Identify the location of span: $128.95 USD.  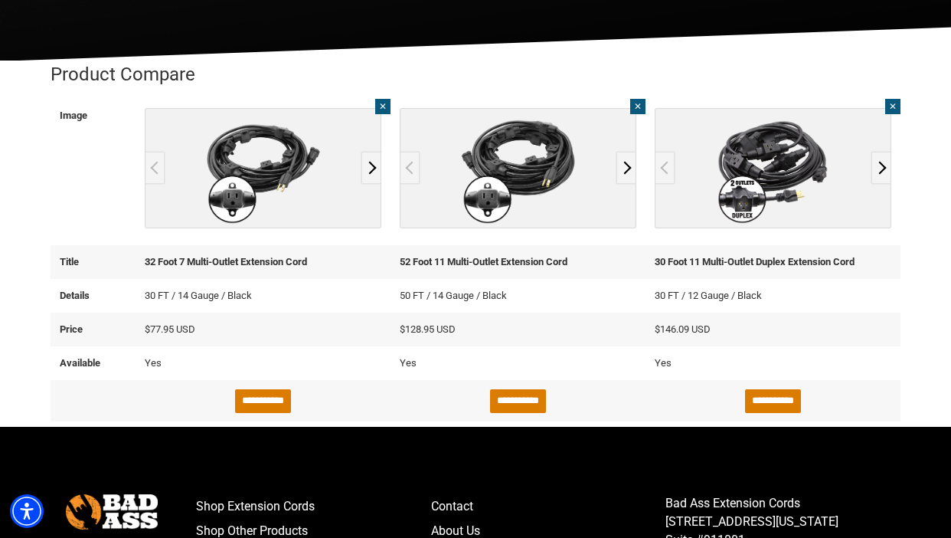
(427, 329).